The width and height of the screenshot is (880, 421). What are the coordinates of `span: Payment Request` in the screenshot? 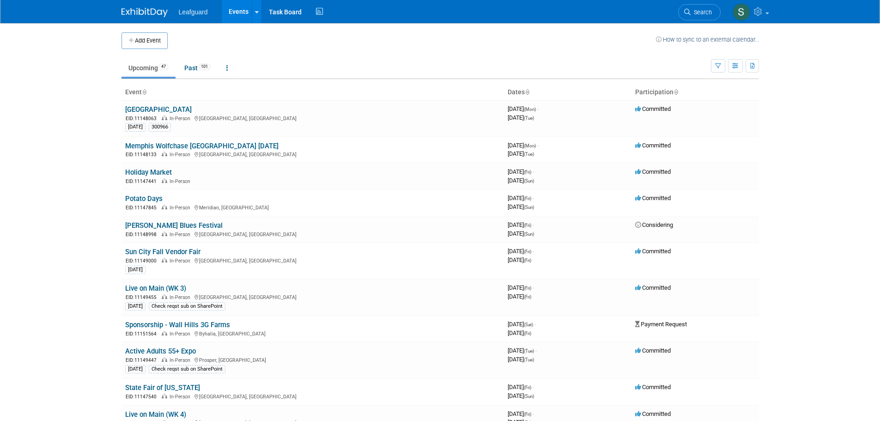 It's located at (661, 324).